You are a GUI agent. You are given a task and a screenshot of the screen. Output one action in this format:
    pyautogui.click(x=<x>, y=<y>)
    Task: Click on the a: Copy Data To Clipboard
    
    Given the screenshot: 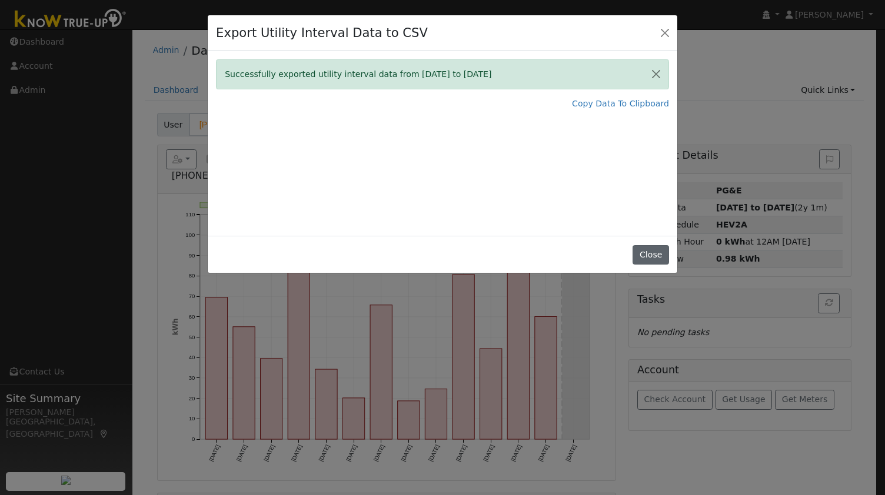 What is the action you would take?
    pyautogui.click(x=620, y=104)
    